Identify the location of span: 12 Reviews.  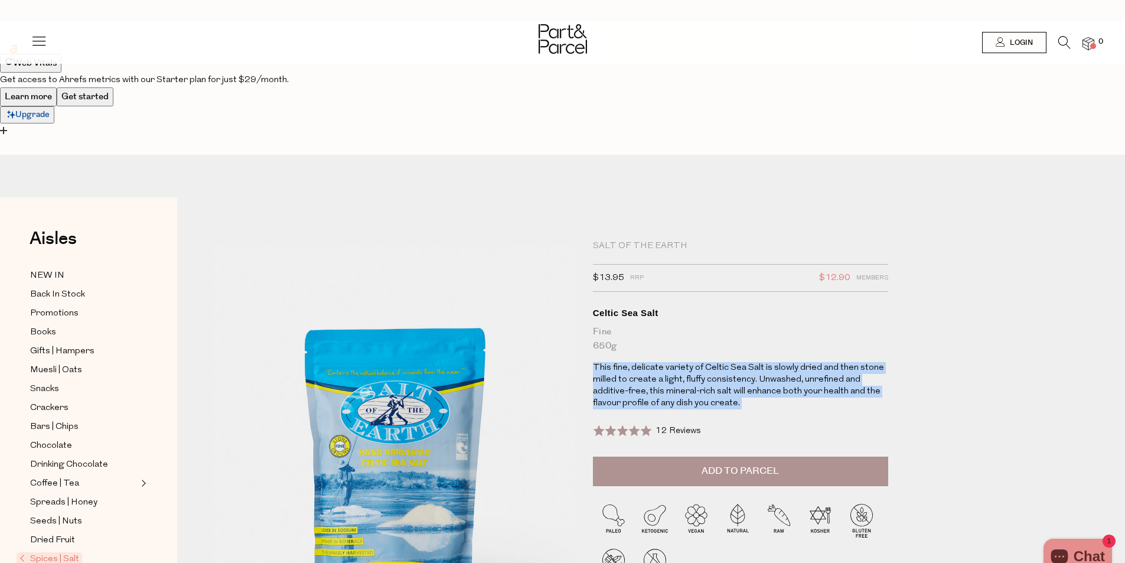
(678, 430).